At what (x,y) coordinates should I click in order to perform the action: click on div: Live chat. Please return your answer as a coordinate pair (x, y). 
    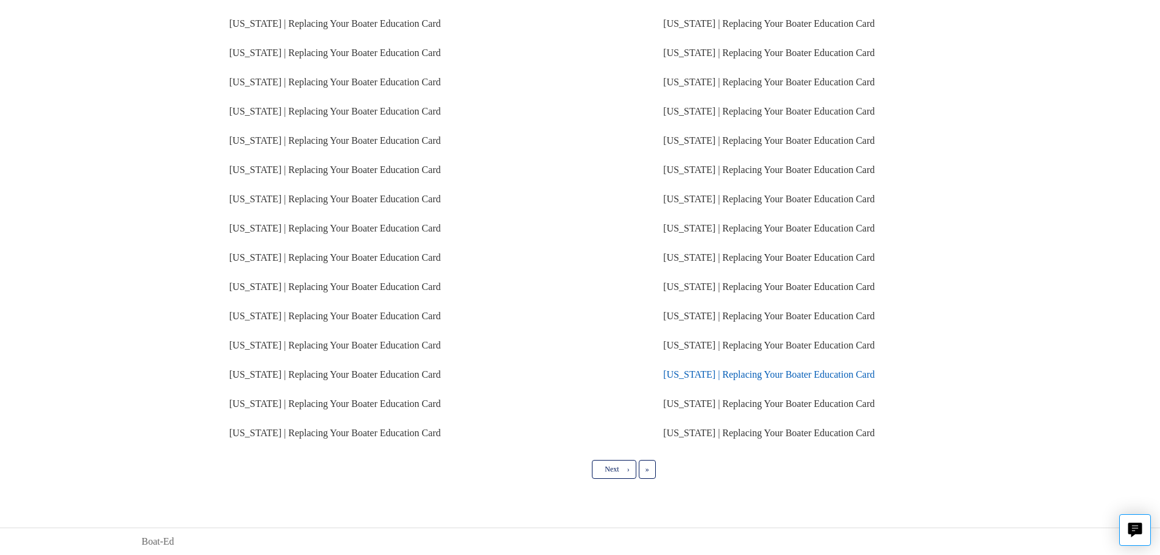
    Looking at the image, I should click on (1135, 530).